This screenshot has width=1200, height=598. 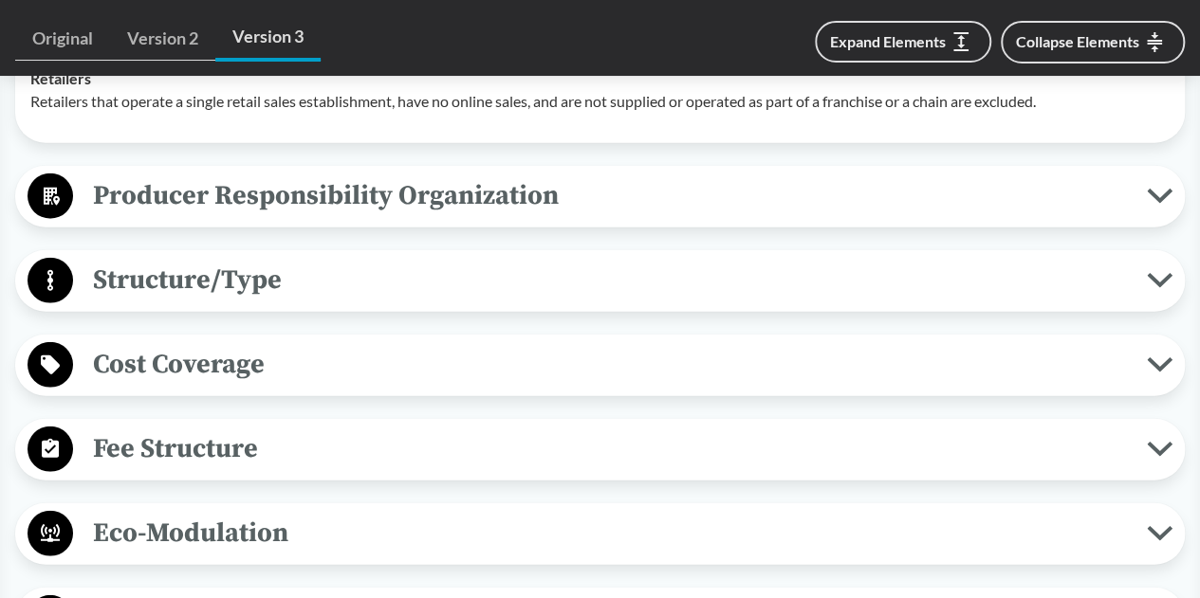 What do you see at coordinates (599, 196) in the screenshot?
I see `button: Producer Responsibility Organization` at bounding box center [599, 196].